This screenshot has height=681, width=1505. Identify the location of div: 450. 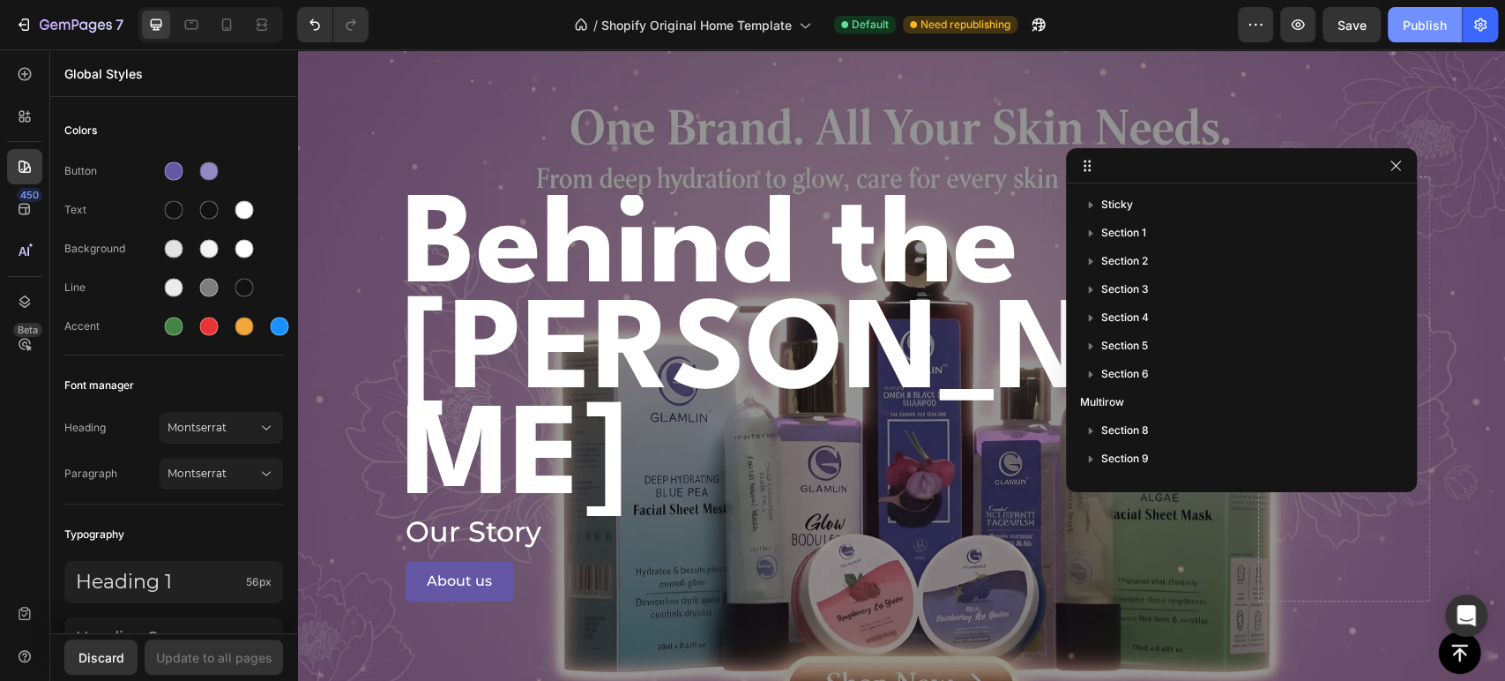
(29, 195).